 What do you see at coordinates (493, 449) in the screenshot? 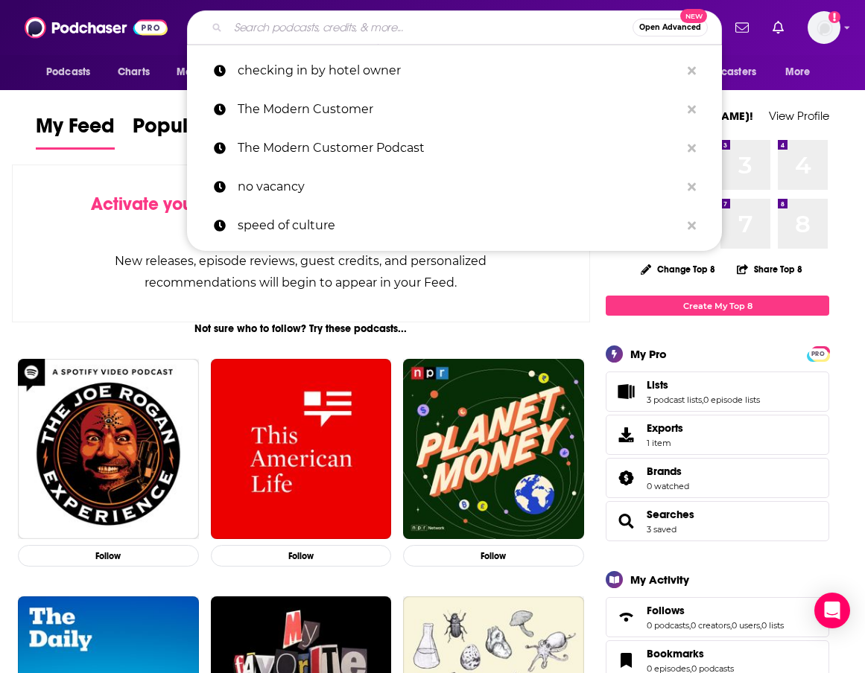
I see `a: Planet Money` at bounding box center [493, 449].